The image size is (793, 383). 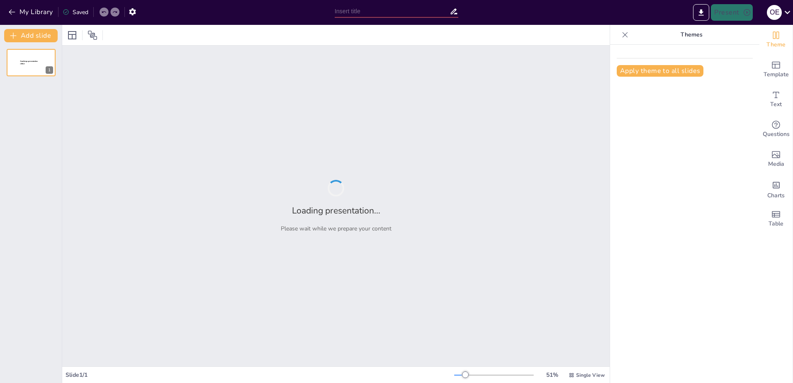 What do you see at coordinates (776, 164) in the screenshot?
I see `span: Media` at bounding box center [776, 164].